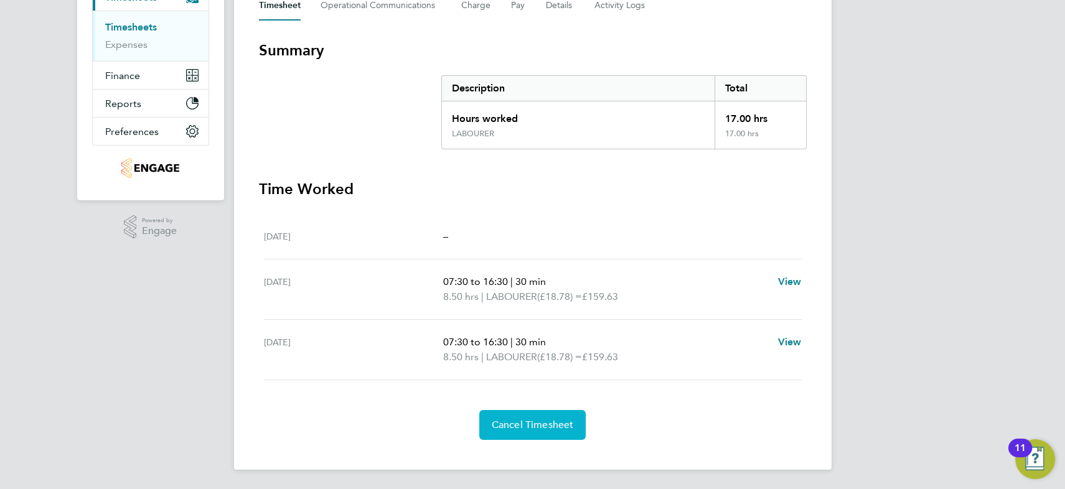  I want to click on div: Total, so click(760, 88).